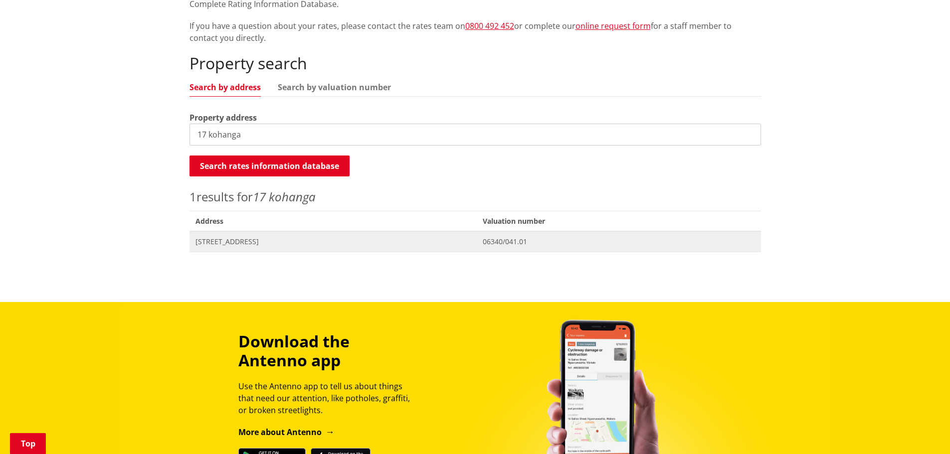 This screenshot has height=454, width=950. I want to click on a: 0800 492 452, so click(490, 26).